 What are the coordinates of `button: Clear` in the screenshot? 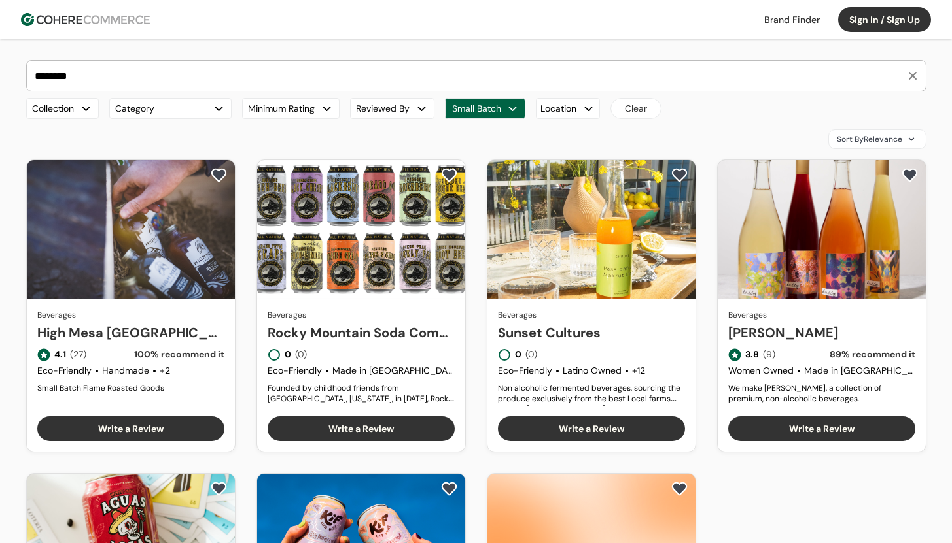 It's located at (636, 109).